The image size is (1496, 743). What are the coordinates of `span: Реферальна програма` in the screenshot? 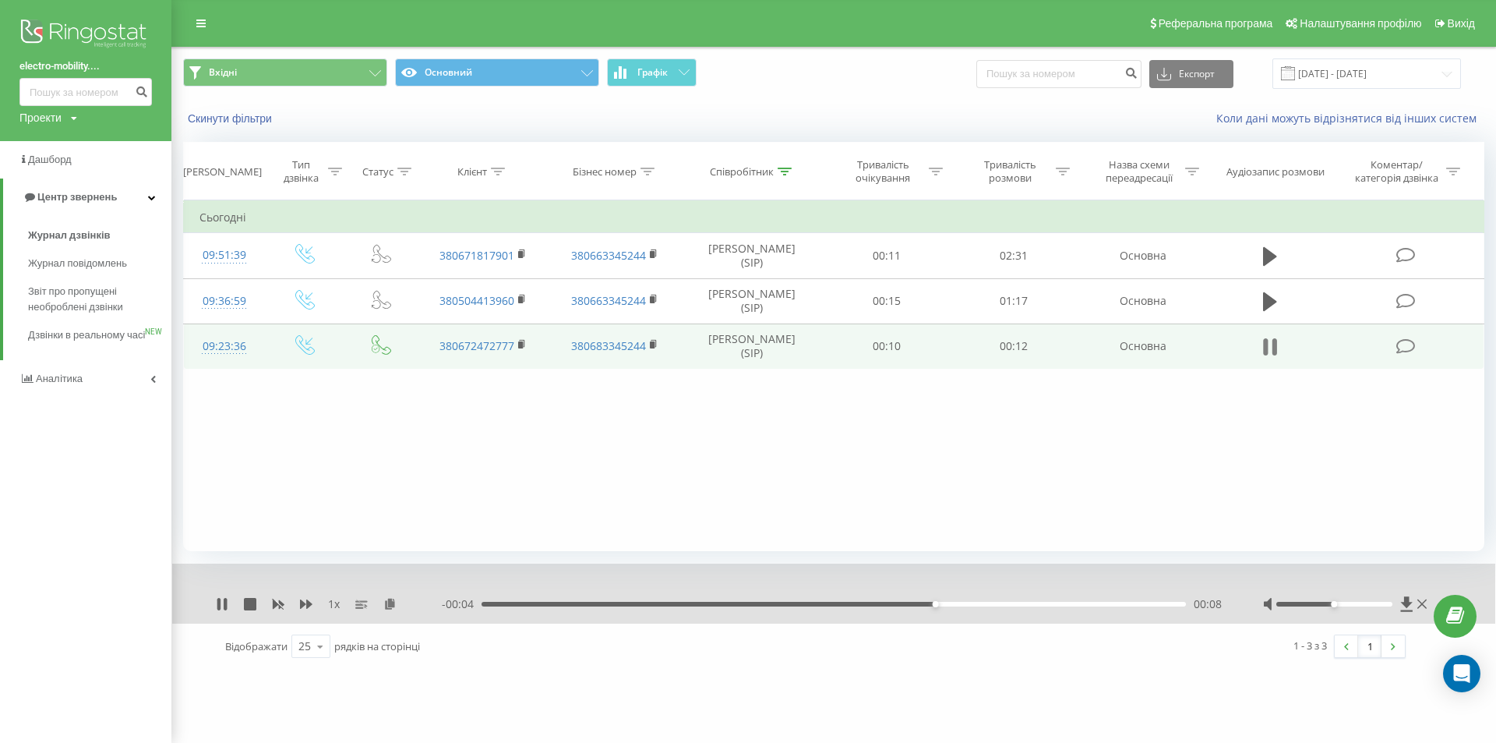 It's located at (1216, 23).